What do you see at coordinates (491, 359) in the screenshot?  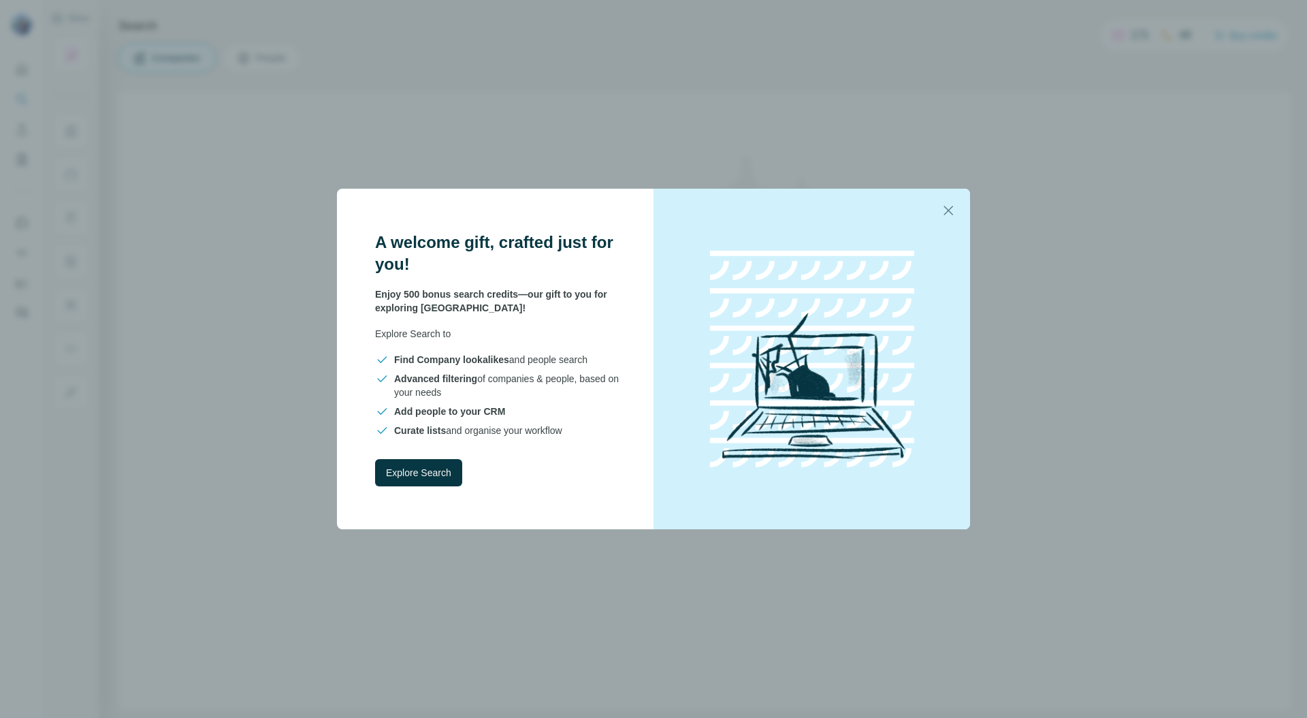 I see `span: and people search` at bounding box center [491, 359].